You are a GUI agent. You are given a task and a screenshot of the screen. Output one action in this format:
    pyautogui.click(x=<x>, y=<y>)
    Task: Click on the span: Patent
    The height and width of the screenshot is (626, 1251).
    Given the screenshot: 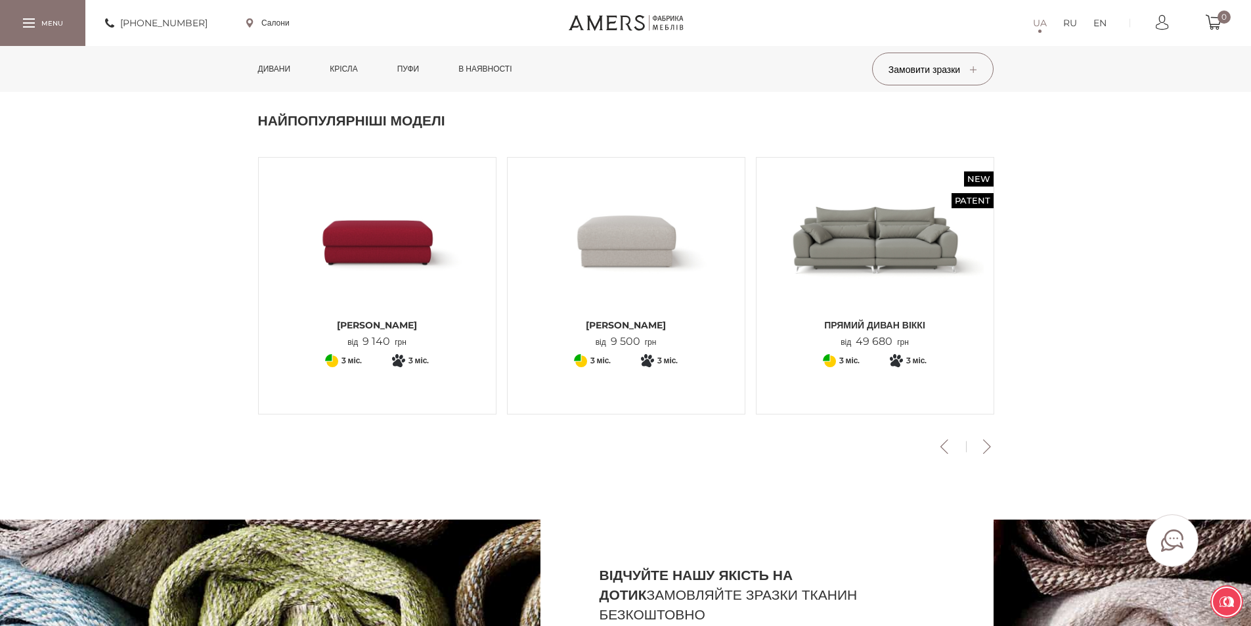 What is the action you would take?
    pyautogui.click(x=973, y=200)
    